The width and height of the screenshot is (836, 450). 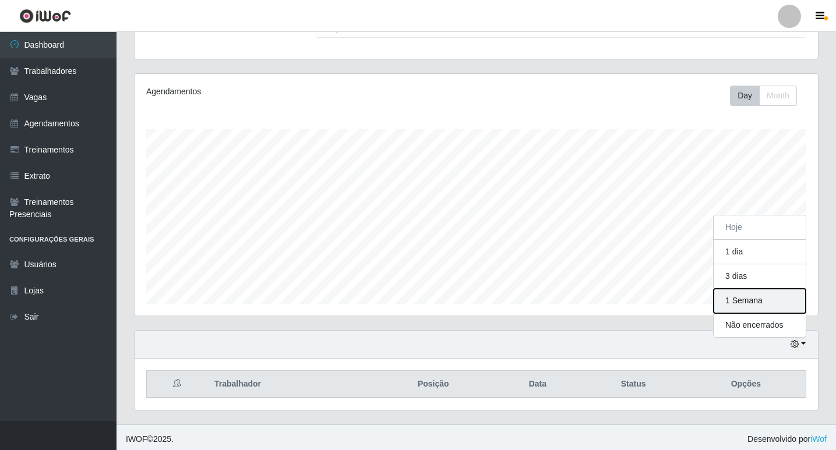 What do you see at coordinates (760, 325) in the screenshot?
I see `button: Não encerrados` at bounding box center [760, 325].